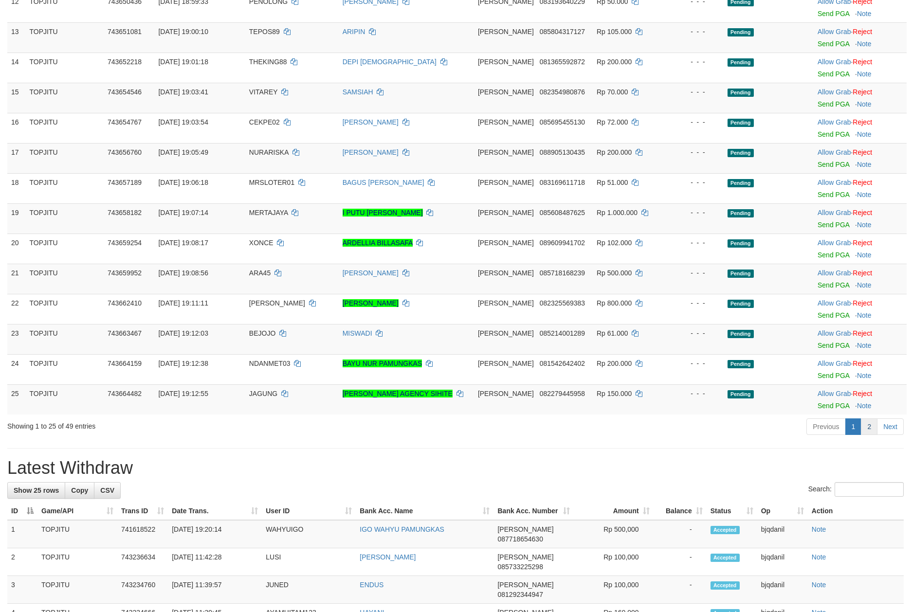 This screenshot has height=612, width=911. What do you see at coordinates (268, 62) in the screenshot?
I see `span: THEKING88` at bounding box center [268, 62].